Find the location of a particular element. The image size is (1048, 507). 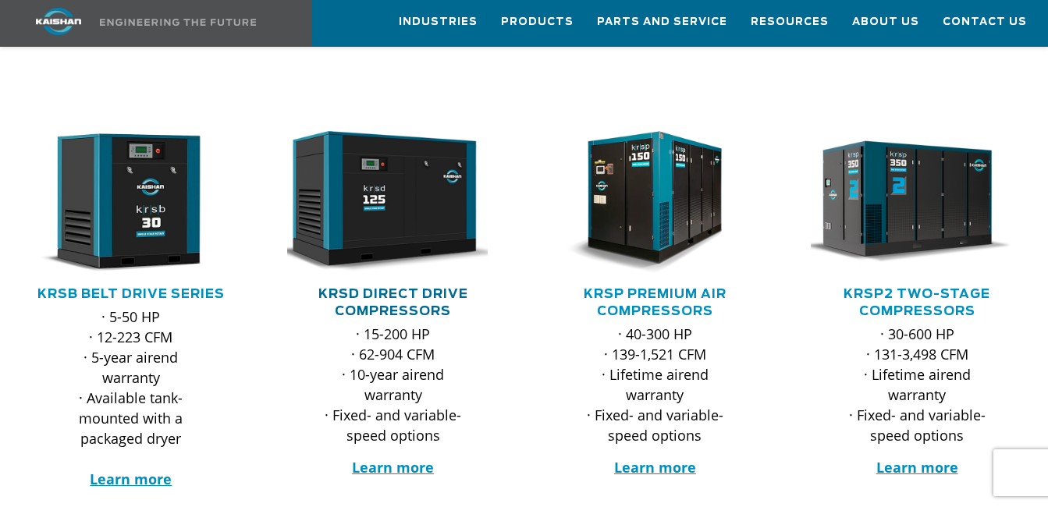

span: About Us is located at coordinates (885, 22).